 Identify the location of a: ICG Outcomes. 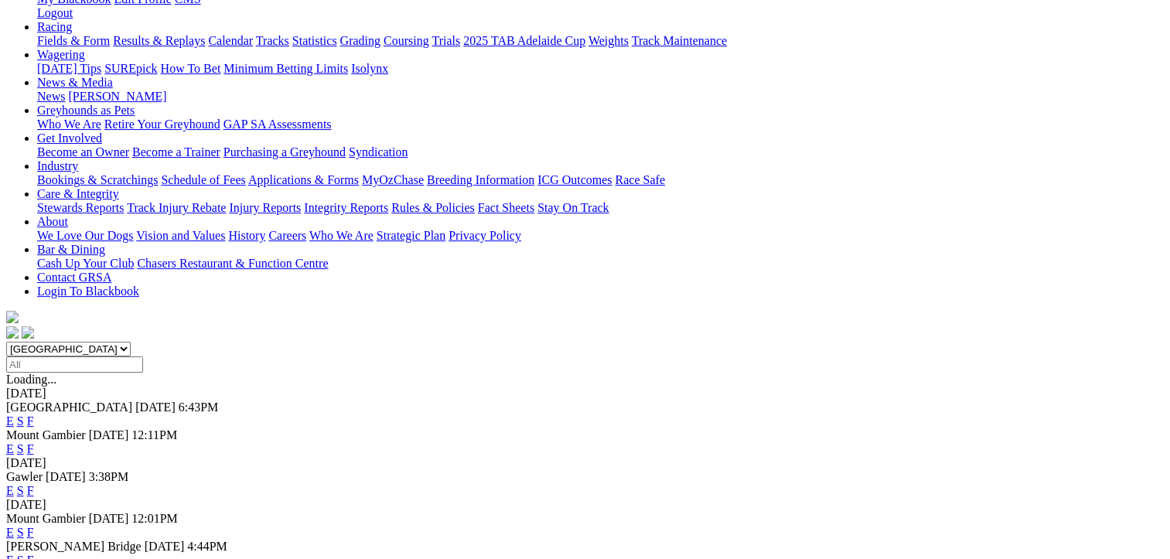
(575, 179).